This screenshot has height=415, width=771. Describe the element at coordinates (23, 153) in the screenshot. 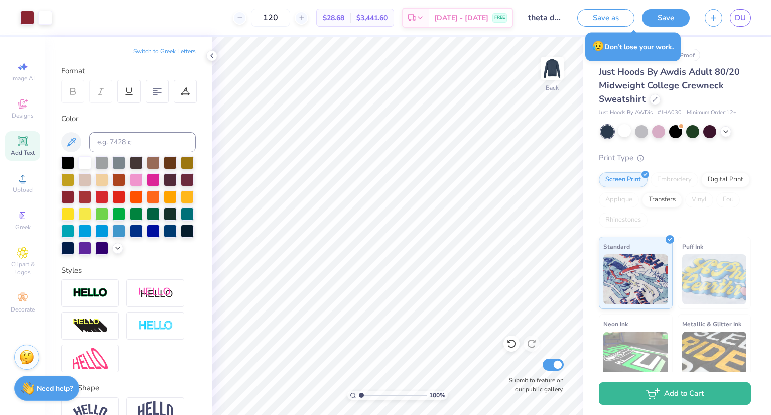

I see `span: Add Text` at that location.